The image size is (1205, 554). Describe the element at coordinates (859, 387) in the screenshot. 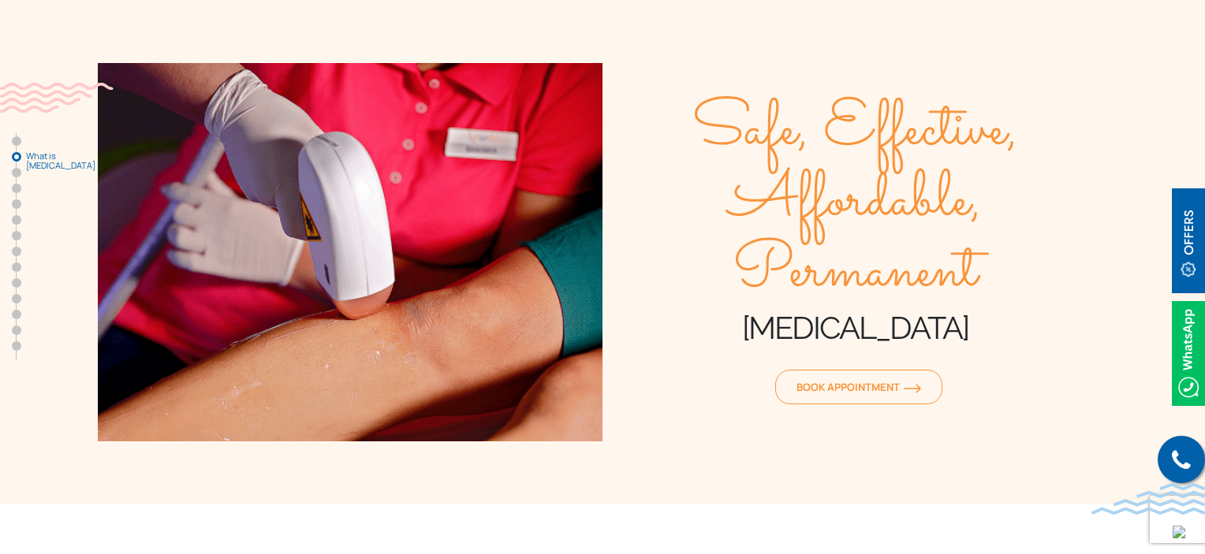

I see `a: Book Appointmentorange-arrow` at that location.